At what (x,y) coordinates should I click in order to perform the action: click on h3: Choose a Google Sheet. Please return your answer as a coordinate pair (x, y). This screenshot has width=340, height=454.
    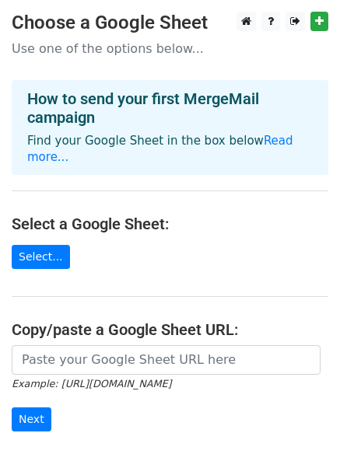
    Looking at the image, I should click on (169, 23).